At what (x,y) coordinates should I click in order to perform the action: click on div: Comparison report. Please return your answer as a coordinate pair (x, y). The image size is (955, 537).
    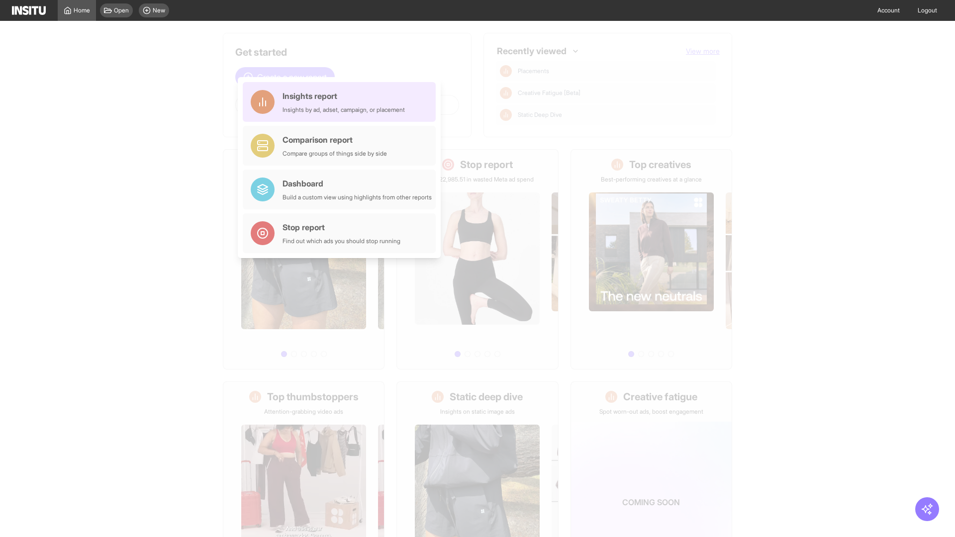
    Looking at the image, I should click on (335, 140).